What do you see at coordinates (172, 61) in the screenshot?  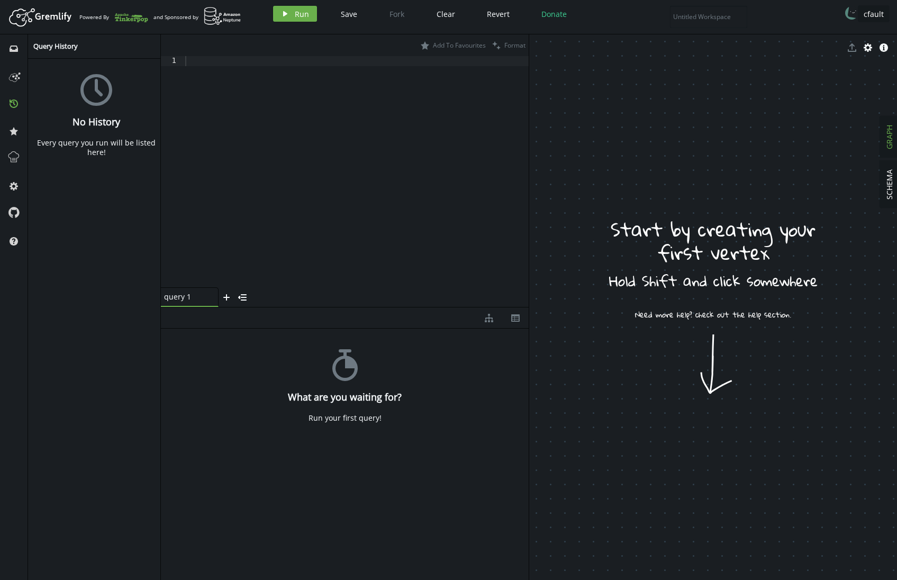 I see `div: 1` at bounding box center [172, 61].